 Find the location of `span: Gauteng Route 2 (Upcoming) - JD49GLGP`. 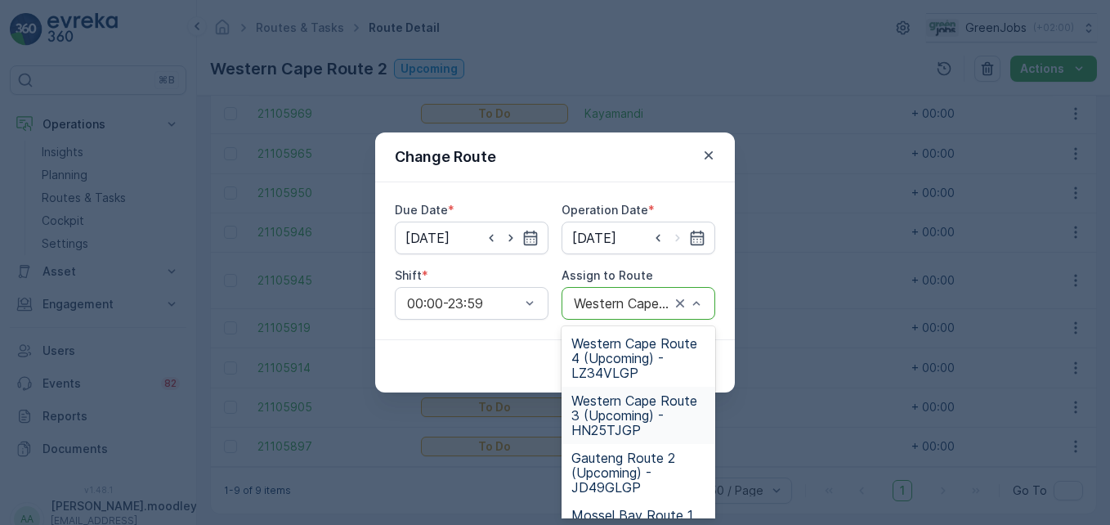

span: Gauteng Route 2 (Upcoming) - JD49GLGP is located at coordinates (638, 472).